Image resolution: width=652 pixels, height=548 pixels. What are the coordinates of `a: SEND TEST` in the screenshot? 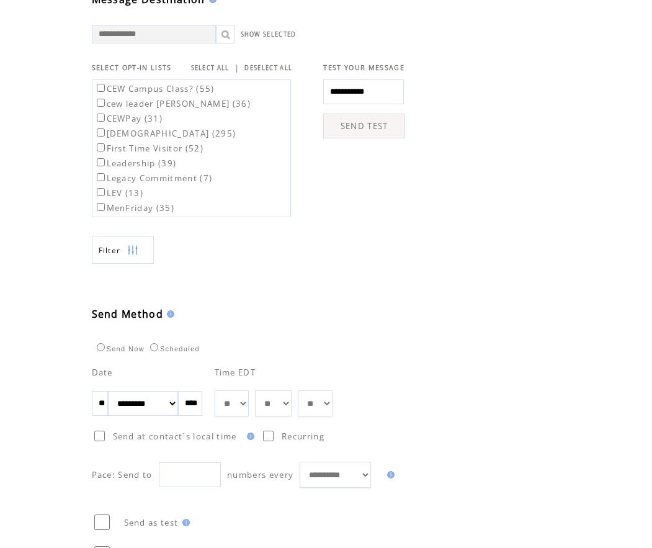 It's located at (364, 126).